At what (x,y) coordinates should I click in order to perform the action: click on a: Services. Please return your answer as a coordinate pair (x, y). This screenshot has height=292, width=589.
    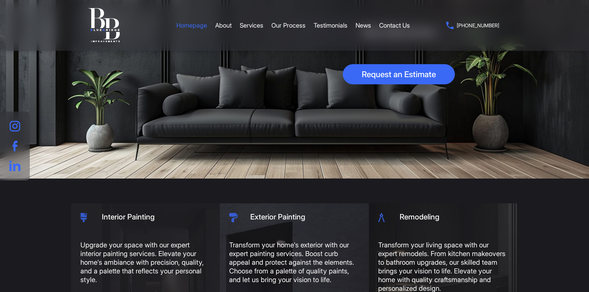
    Looking at the image, I should click on (251, 25).